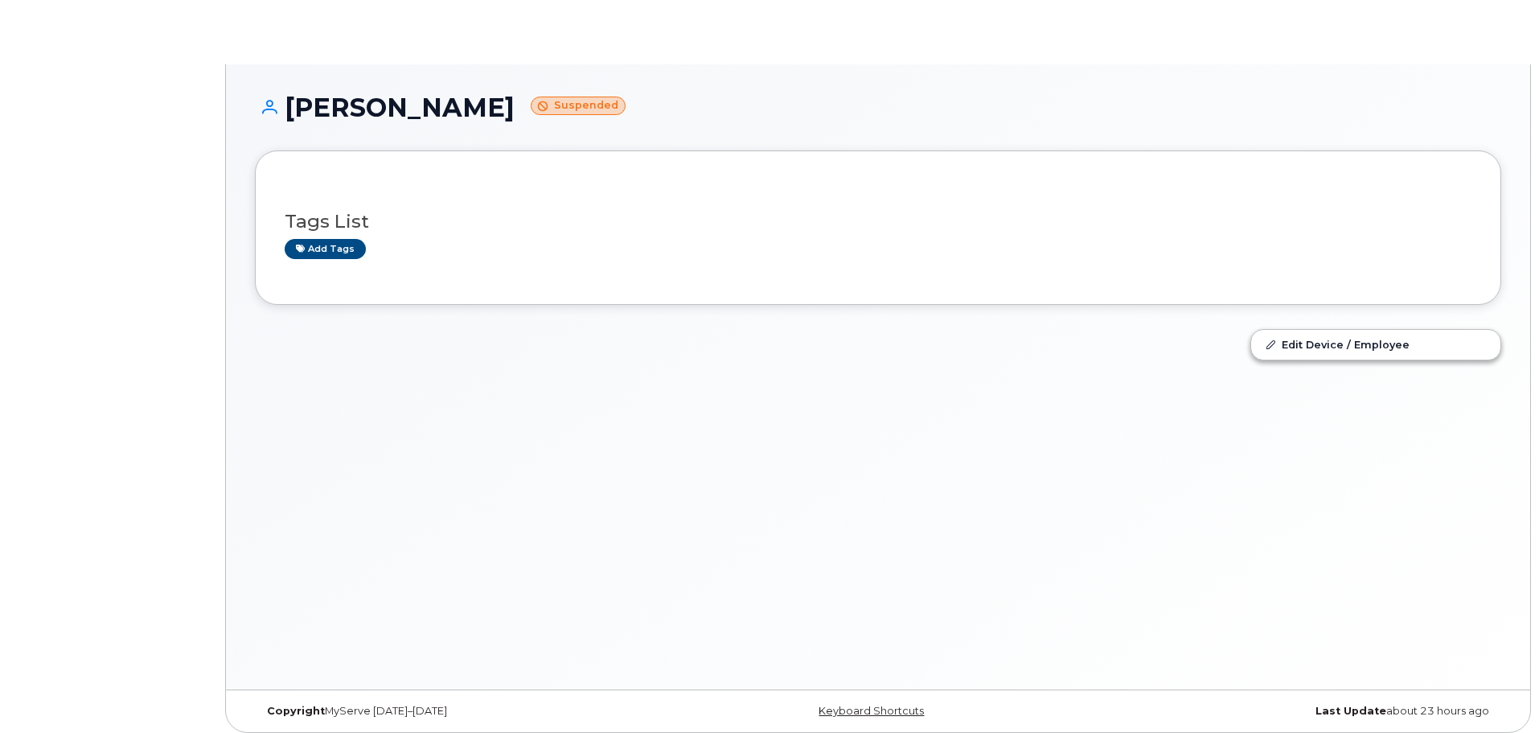 The width and height of the screenshot is (1539, 733). What do you see at coordinates (1351, 710) in the screenshot?
I see `strong: Last Update` at bounding box center [1351, 710].